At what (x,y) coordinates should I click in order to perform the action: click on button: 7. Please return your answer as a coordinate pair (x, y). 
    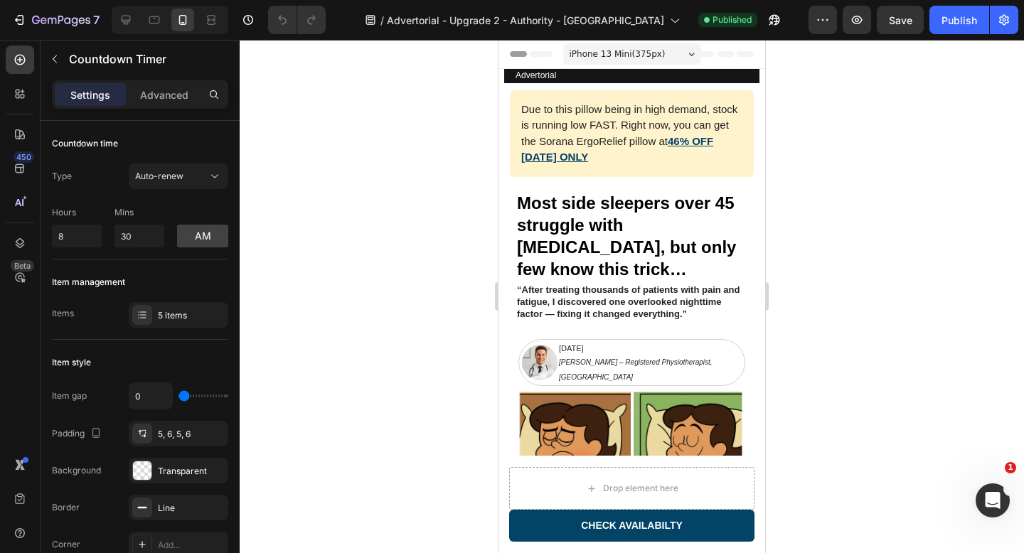
    Looking at the image, I should click on (55, 20).